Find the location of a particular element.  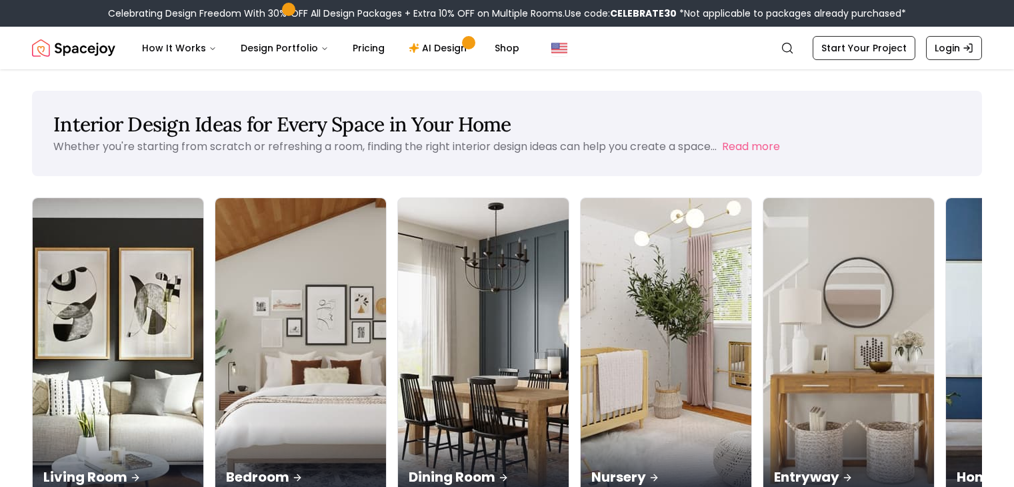

div: Celebrating Design Freedom With 30% OFF All Design Packages + Extra 10% OFF on Multiple Rooms. is located at coordinates (507, 13).